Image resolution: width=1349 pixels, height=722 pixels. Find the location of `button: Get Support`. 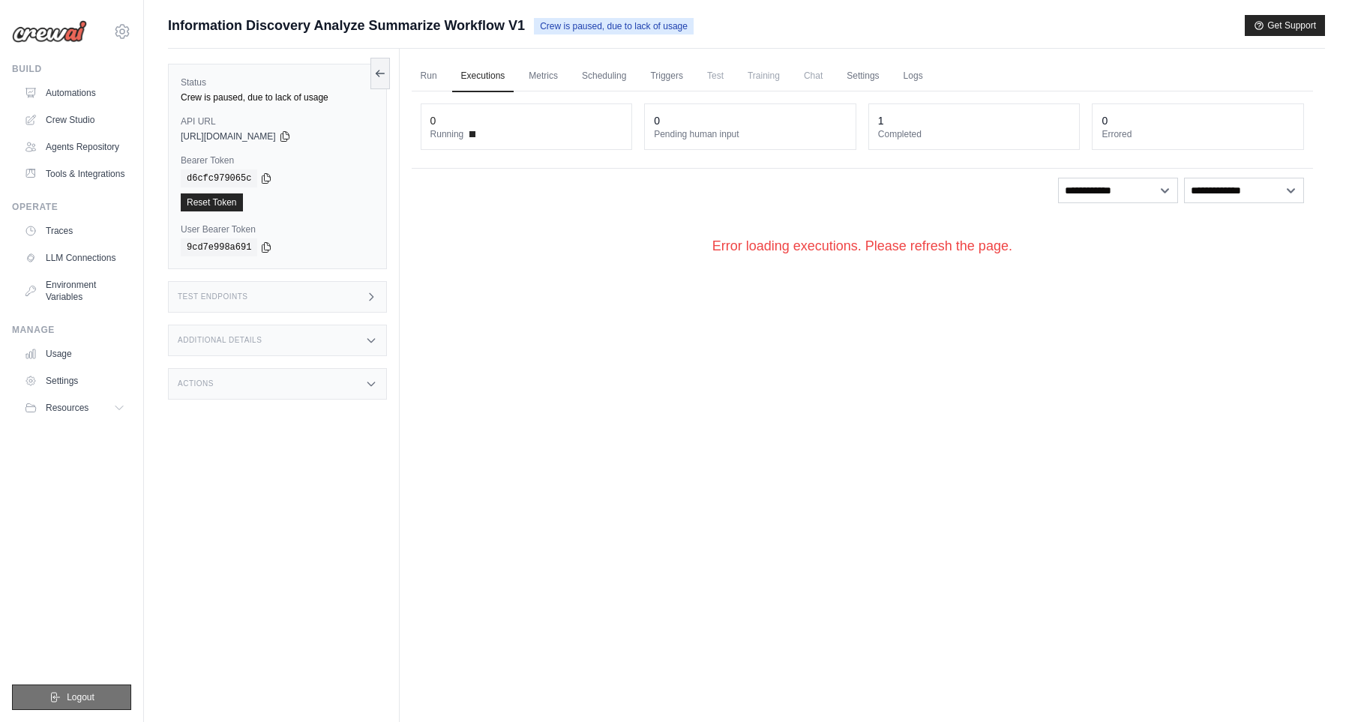

button: Get Support is located at coordinates (1284, 25).